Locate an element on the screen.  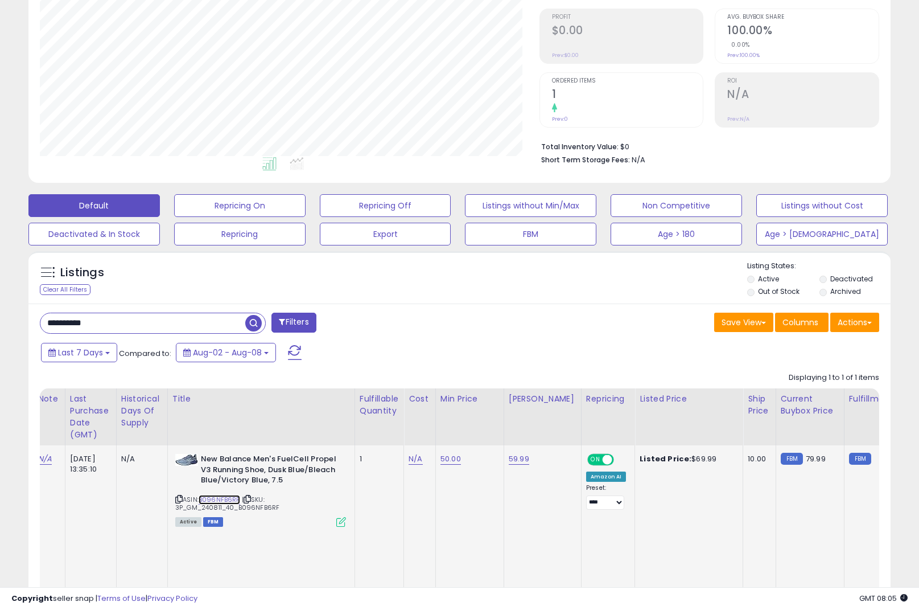
div: Historical Days Of Supply is located at coordinates (142, 410).